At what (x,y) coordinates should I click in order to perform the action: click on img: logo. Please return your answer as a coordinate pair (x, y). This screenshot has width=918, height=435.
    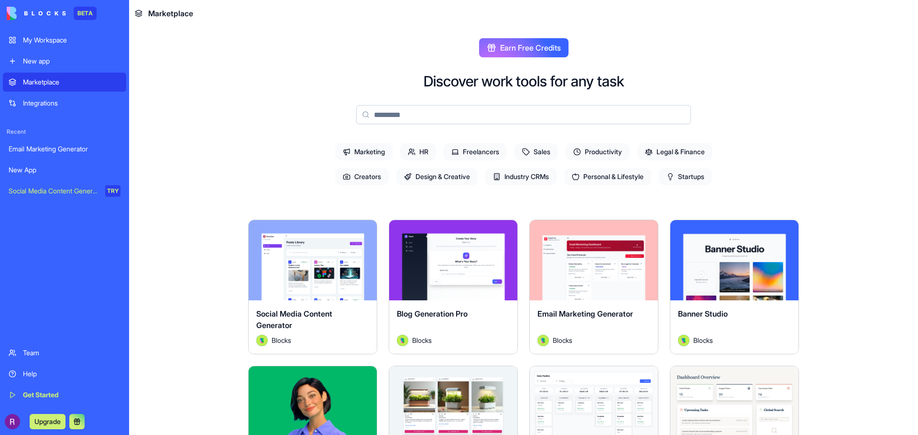
    Looking at the image, I should click on (36, 13).